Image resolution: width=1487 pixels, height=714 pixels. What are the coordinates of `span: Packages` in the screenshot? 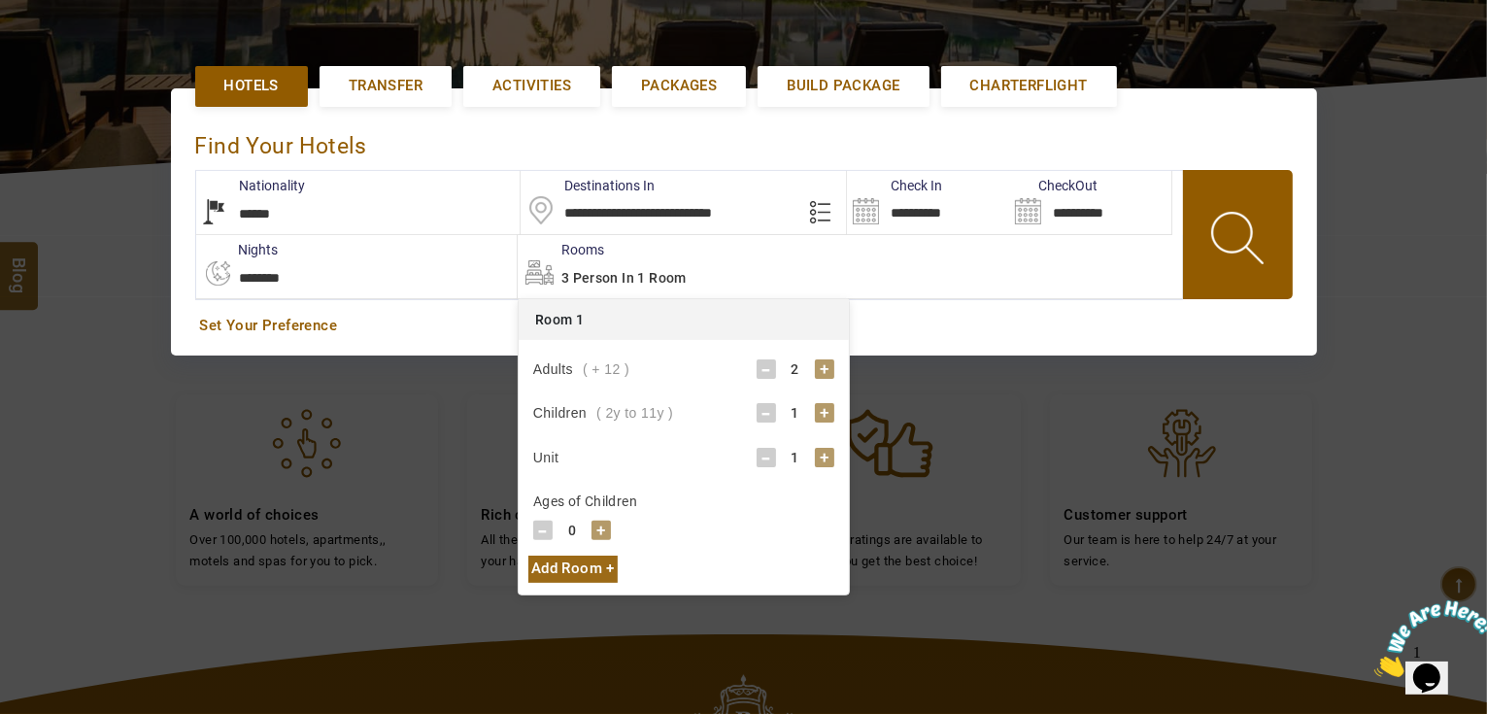 It's located at (679, 85).